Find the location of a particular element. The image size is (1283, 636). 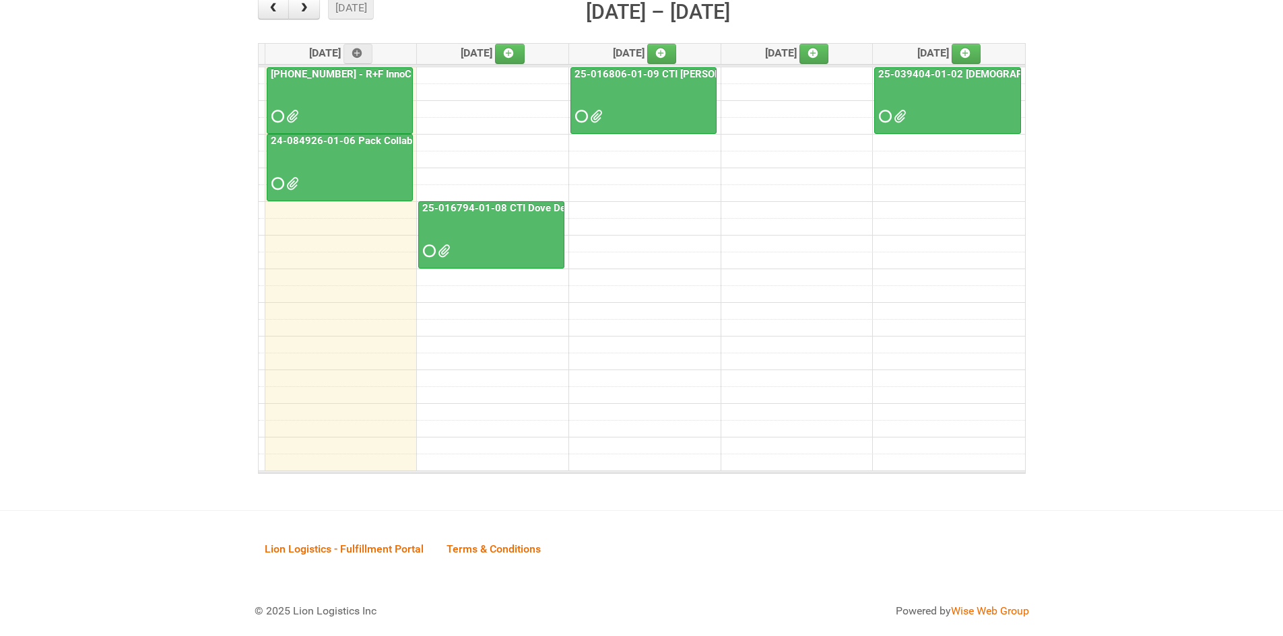

span: LPF - 25-016806-01-09 CTI Dove CM Bar Superior HUT.xlsx Dove CM Usage Instructions.pdf MDN - 25-0... is located at coordinates (595, 117).